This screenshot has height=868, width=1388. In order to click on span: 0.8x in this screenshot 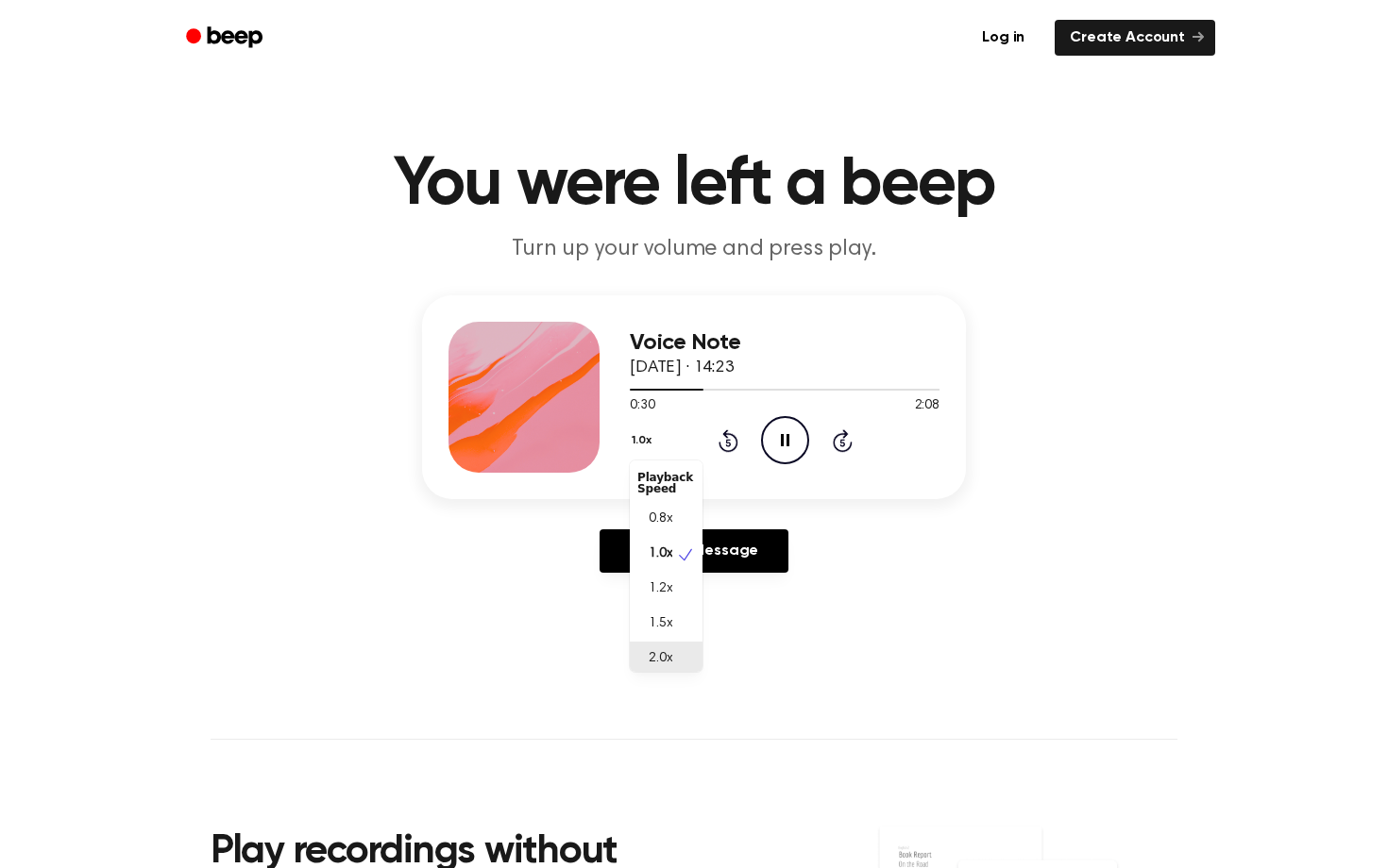, I will do `click(660, 519)`.